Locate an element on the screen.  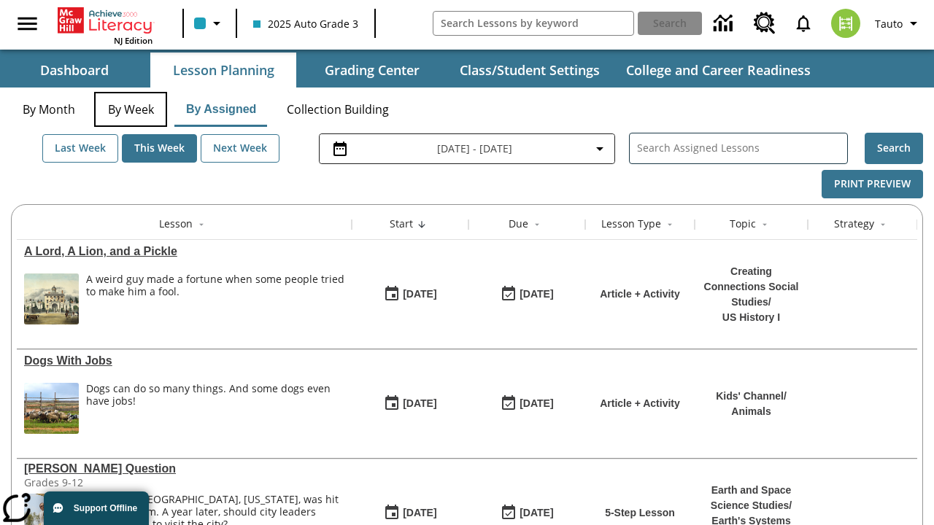
img: a mansion with many statues in front, along with an oxen cart and some horses and buggies is located at coordinates (51, 299).